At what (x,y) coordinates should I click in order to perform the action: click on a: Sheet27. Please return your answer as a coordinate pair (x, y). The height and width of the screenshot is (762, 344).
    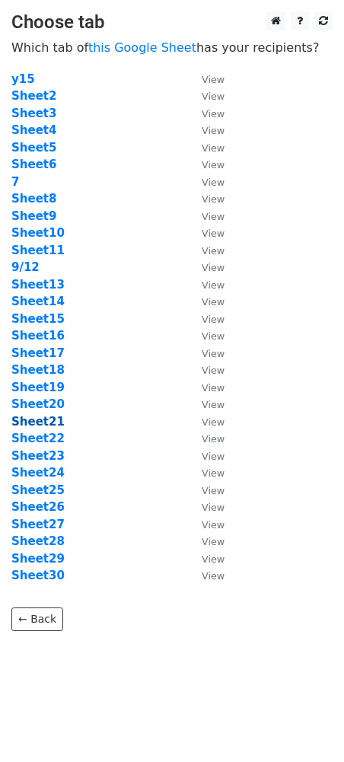
    Looking at the image, I should click on (38, 524).